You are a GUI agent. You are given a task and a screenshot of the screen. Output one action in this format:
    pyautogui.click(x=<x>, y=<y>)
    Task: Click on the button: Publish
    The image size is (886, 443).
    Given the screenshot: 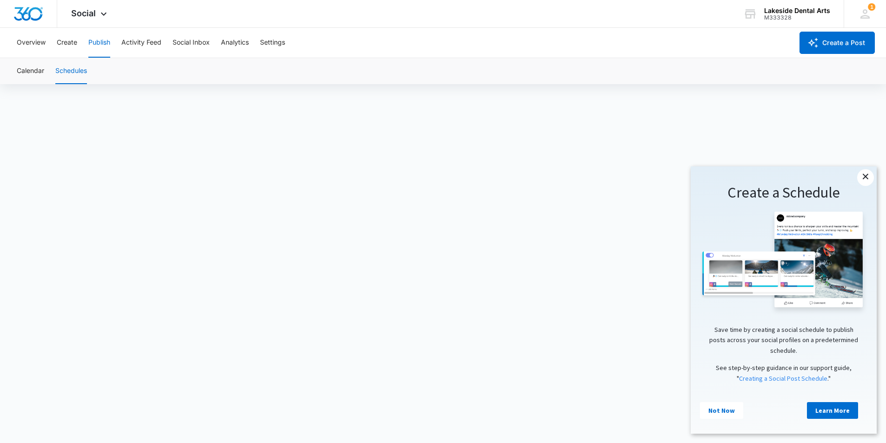 What is the action you would take?
    pyautogui.click(x=99, y=43)
    